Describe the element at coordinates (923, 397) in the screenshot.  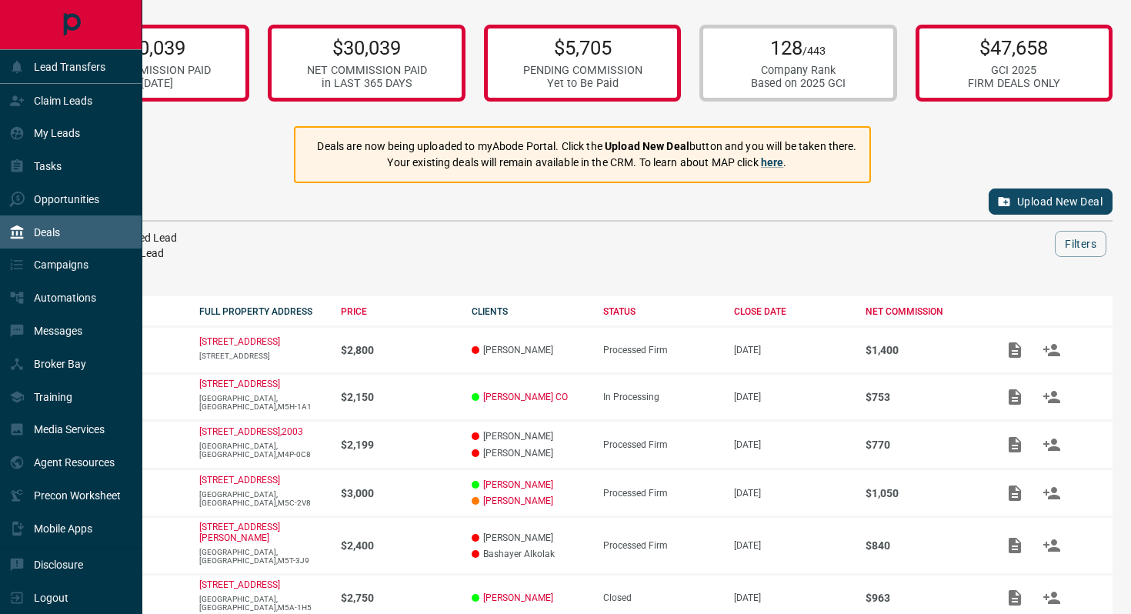
I see `p: $753` at that location.